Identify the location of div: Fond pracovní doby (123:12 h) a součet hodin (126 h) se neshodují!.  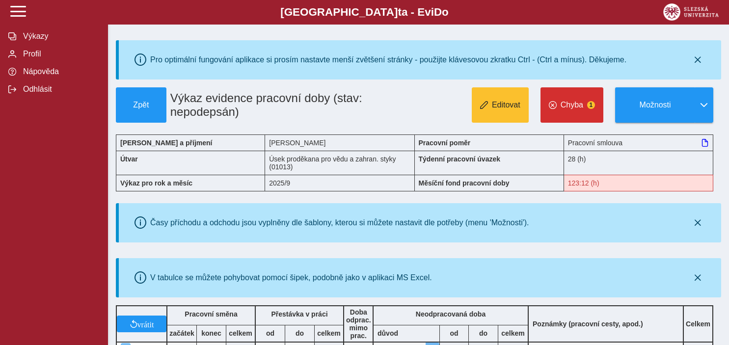
(638, 183).